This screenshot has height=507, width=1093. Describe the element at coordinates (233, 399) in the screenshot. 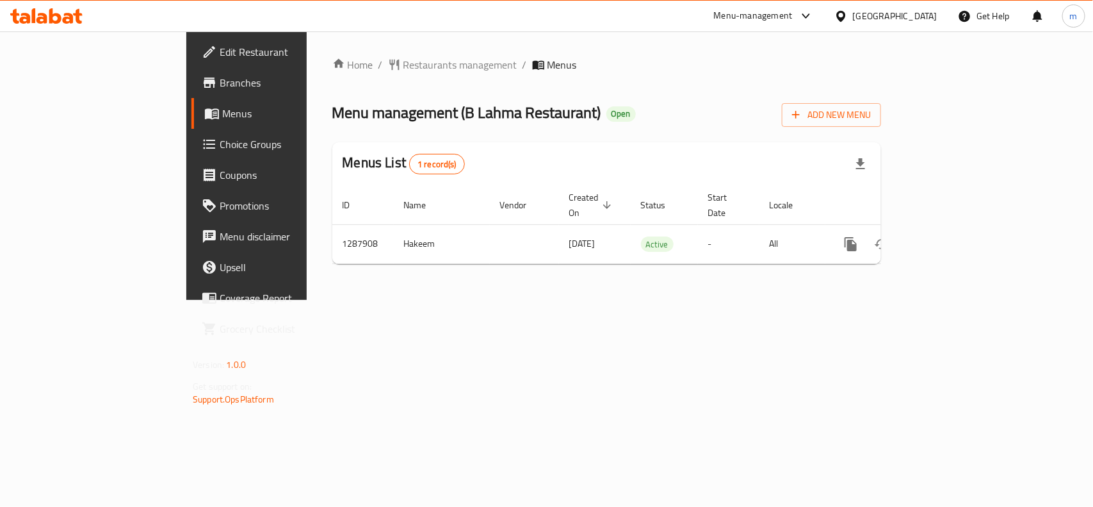

I see `a: Support.OpsPlatform` at that location.